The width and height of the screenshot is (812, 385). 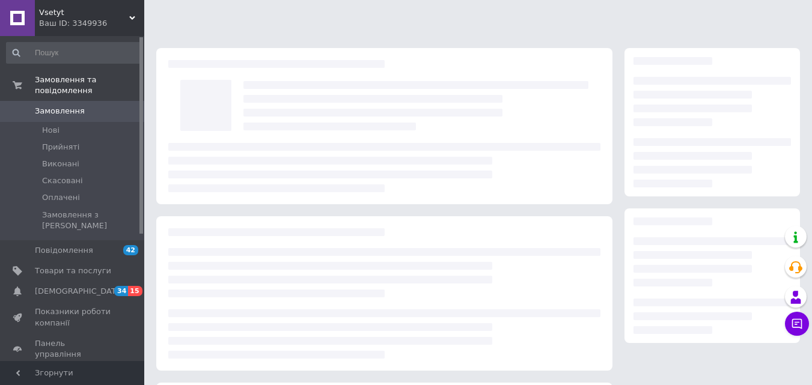 I want to click on span: Виконані, so click(x=61, y=164).